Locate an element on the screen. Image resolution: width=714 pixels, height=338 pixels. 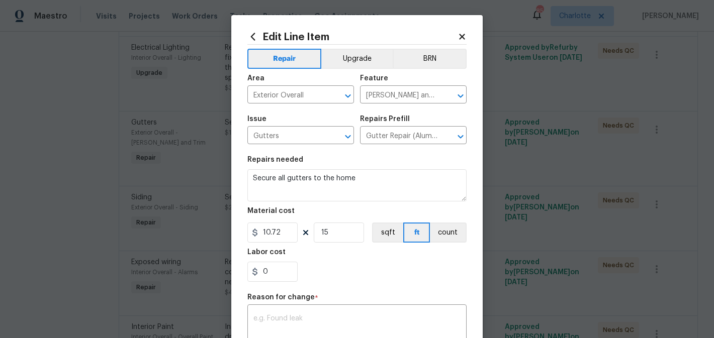
button: BRN is located at coordinates (429, 59).